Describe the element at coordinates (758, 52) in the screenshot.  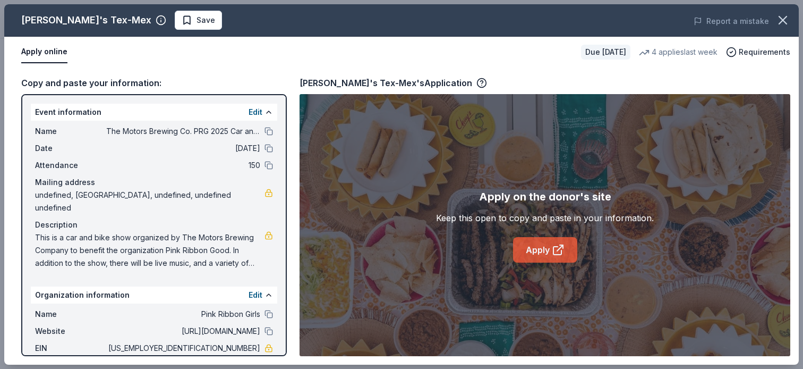
I see `button: Requirements` at that location.